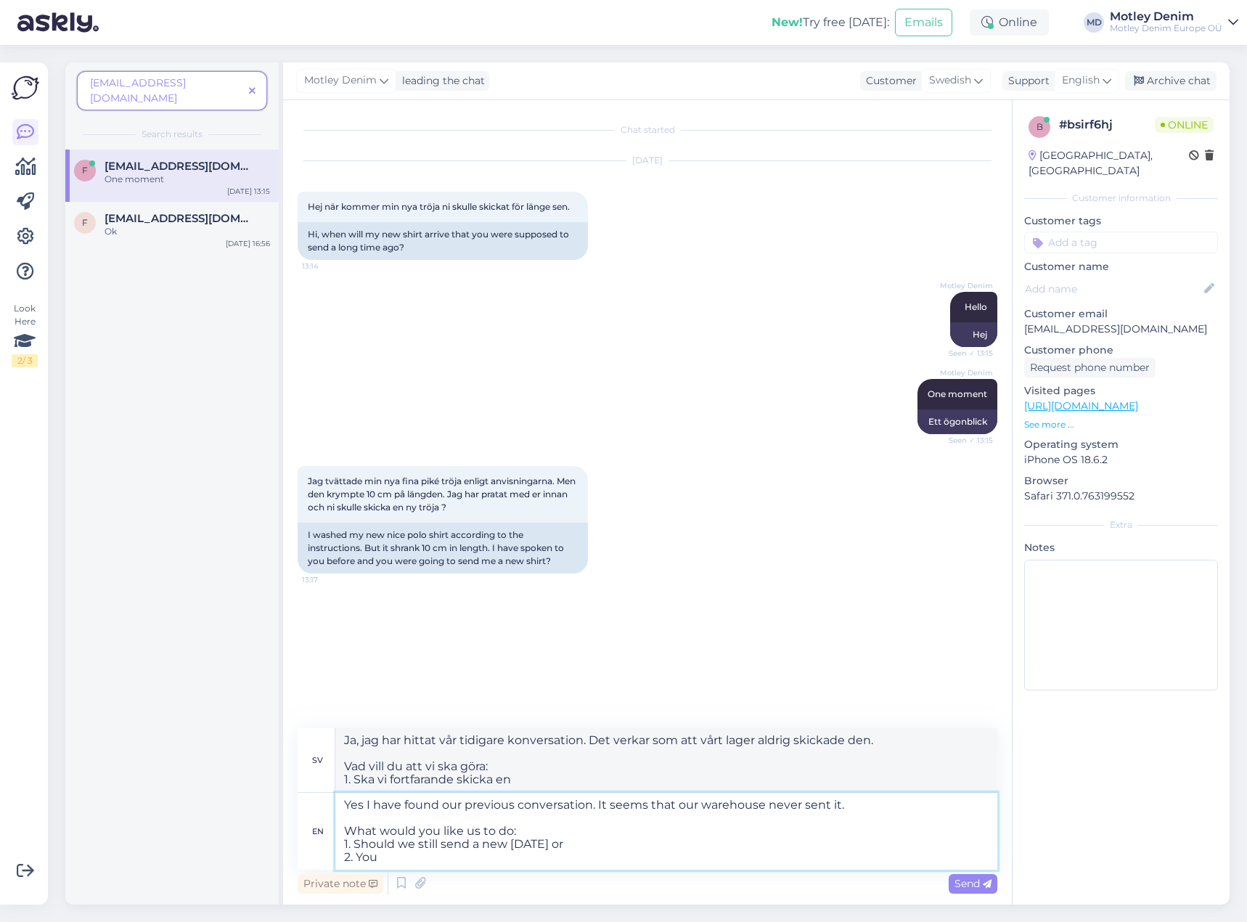  Describe the element at coordinates (443, 548) in the screenshot. I see `div: I washed my new nice polo shirt according to the instructions. But it shrank 10 cm in length. I h...` at that location.